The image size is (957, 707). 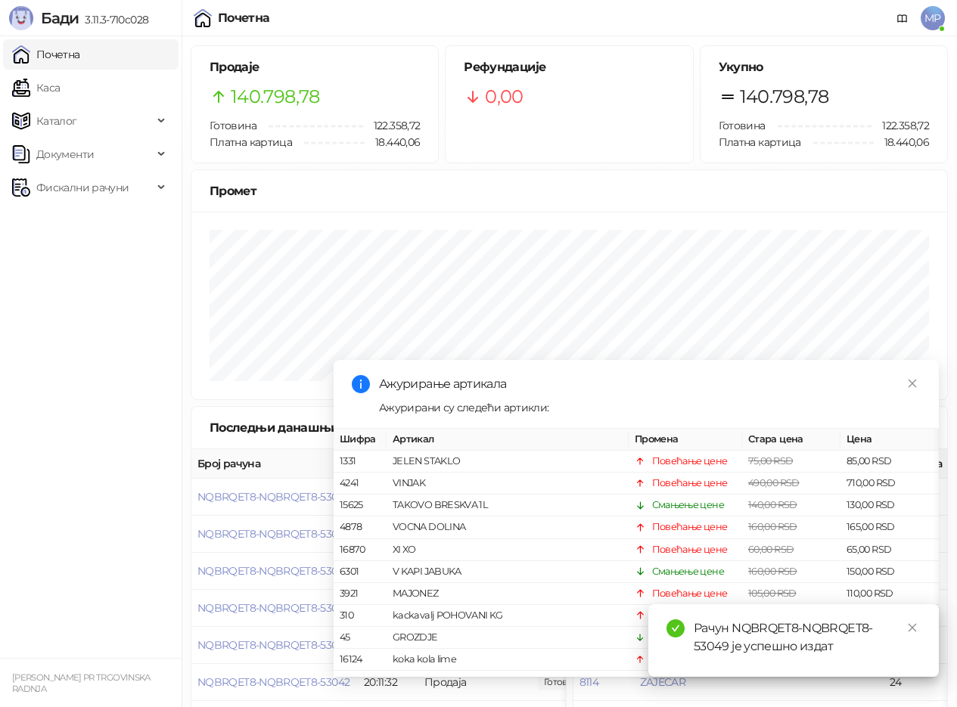 What do you see at coordinates (890, 505) in the screenshot?
I see `td: 130,00 RSD` at bounding box center [890, 505].